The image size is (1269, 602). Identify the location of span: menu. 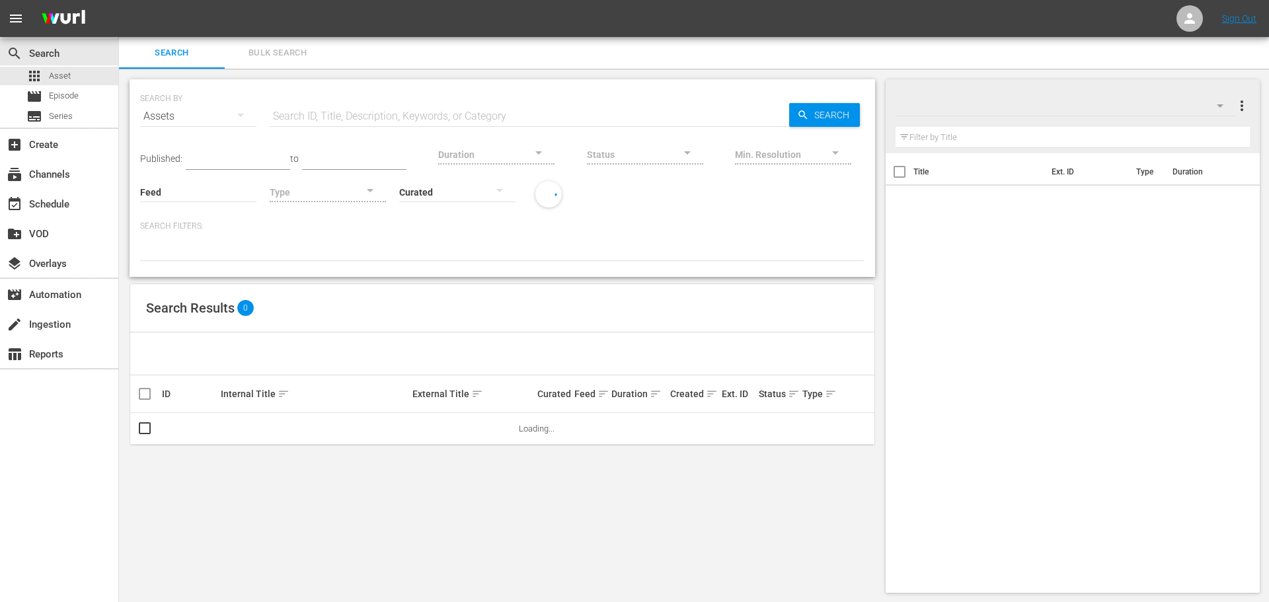
(16, 19).